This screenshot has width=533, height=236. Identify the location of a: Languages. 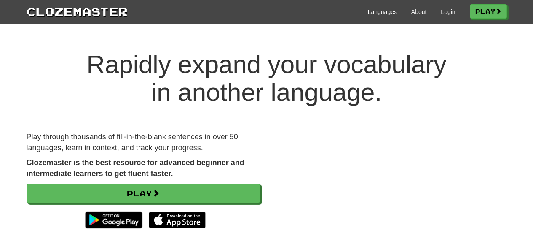
(382, 12).